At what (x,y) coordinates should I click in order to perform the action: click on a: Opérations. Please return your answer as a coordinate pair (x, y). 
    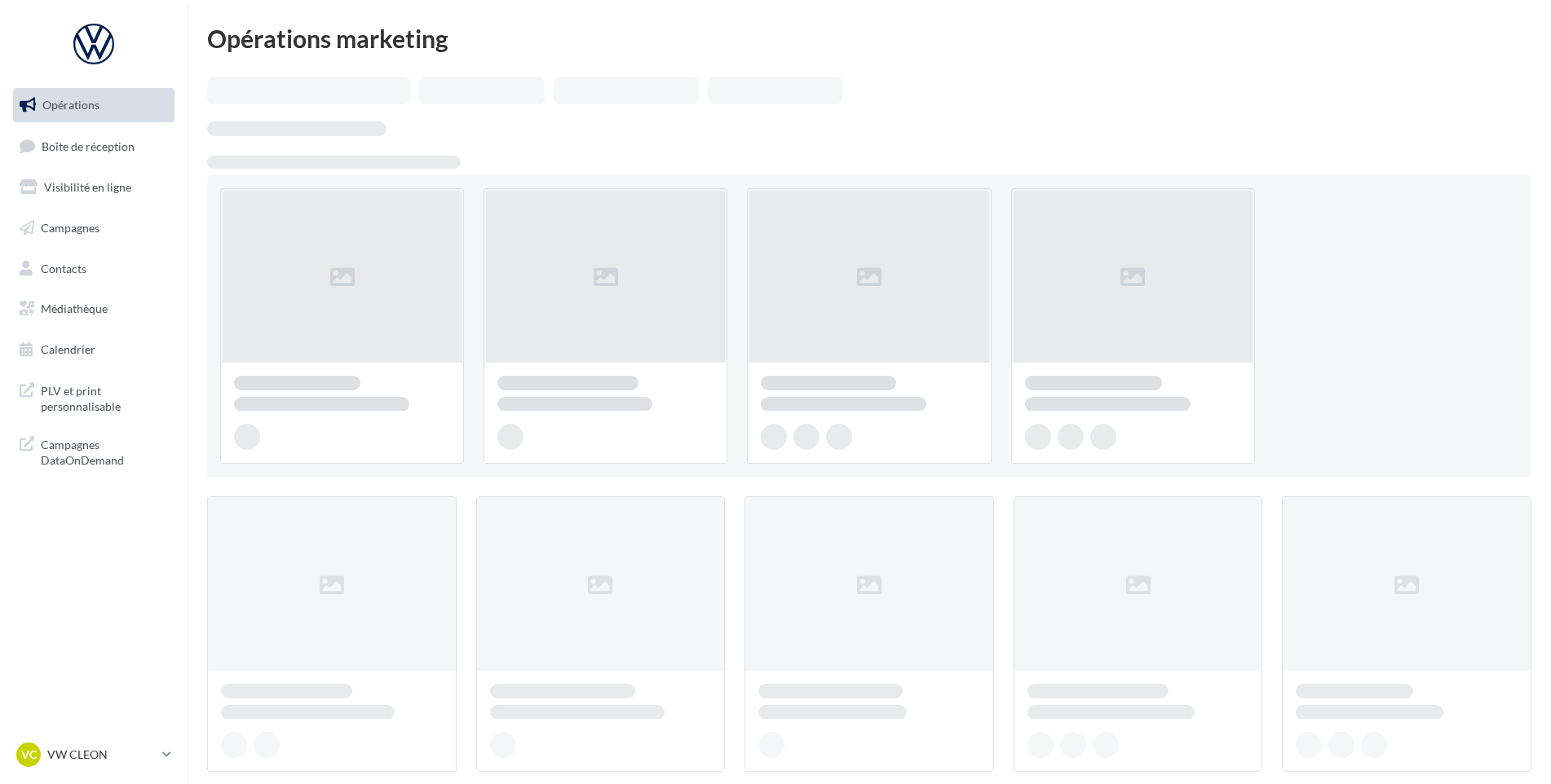
    Looking at the image, I should click on (94, 106).